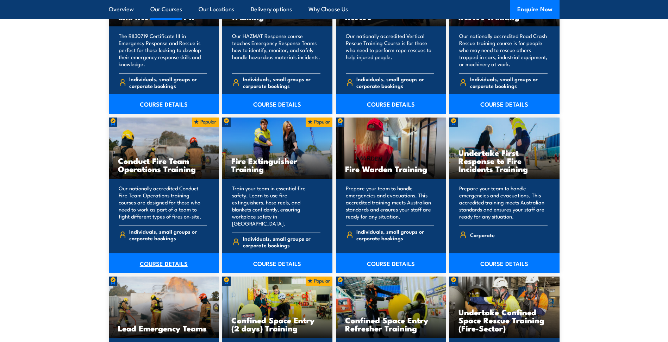 This screenshot has width=668, height=342. What do you see at coordinates (277, 12) in the screenshot?
I see `h3: HAZMAT Response Training` at bounding box center [277, 12].